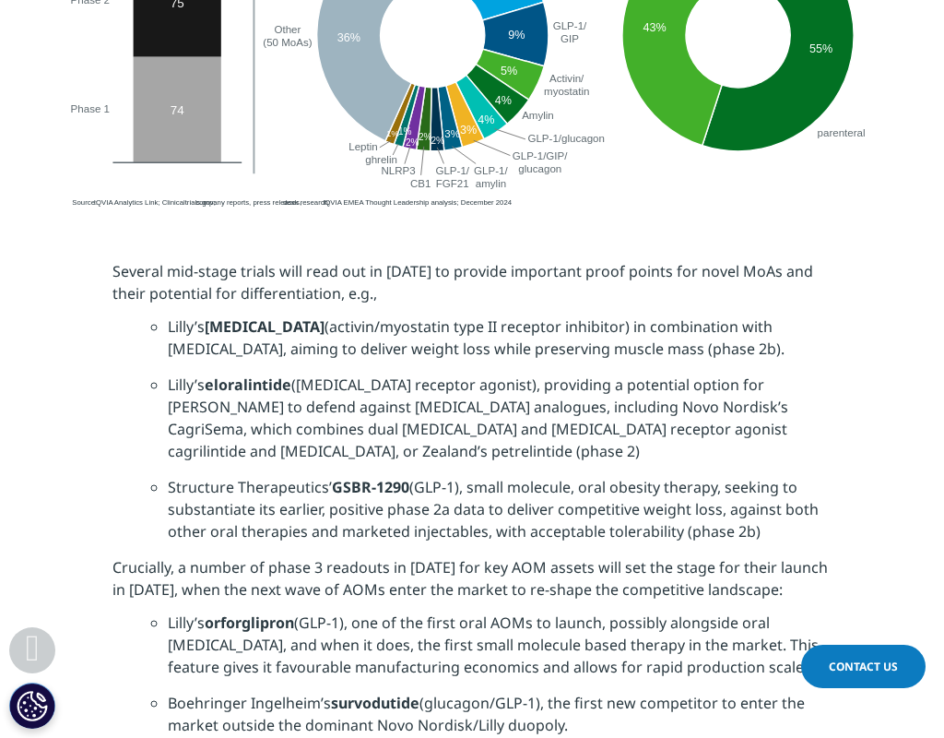 This screenshot has height=738, width=944. Describe the element at coordinates (249, 622) in the screenshot. I see `strong: orforglipron` at that location.